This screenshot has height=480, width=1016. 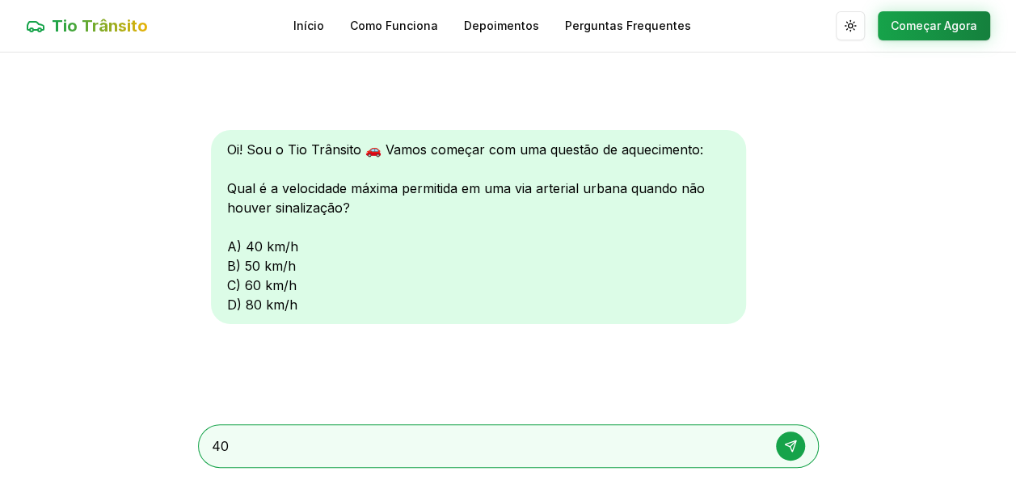 What do you see at coordinates (394, 26) in the screenshot?
I see `a: Como Funciona` at bounding box center [394, 26].